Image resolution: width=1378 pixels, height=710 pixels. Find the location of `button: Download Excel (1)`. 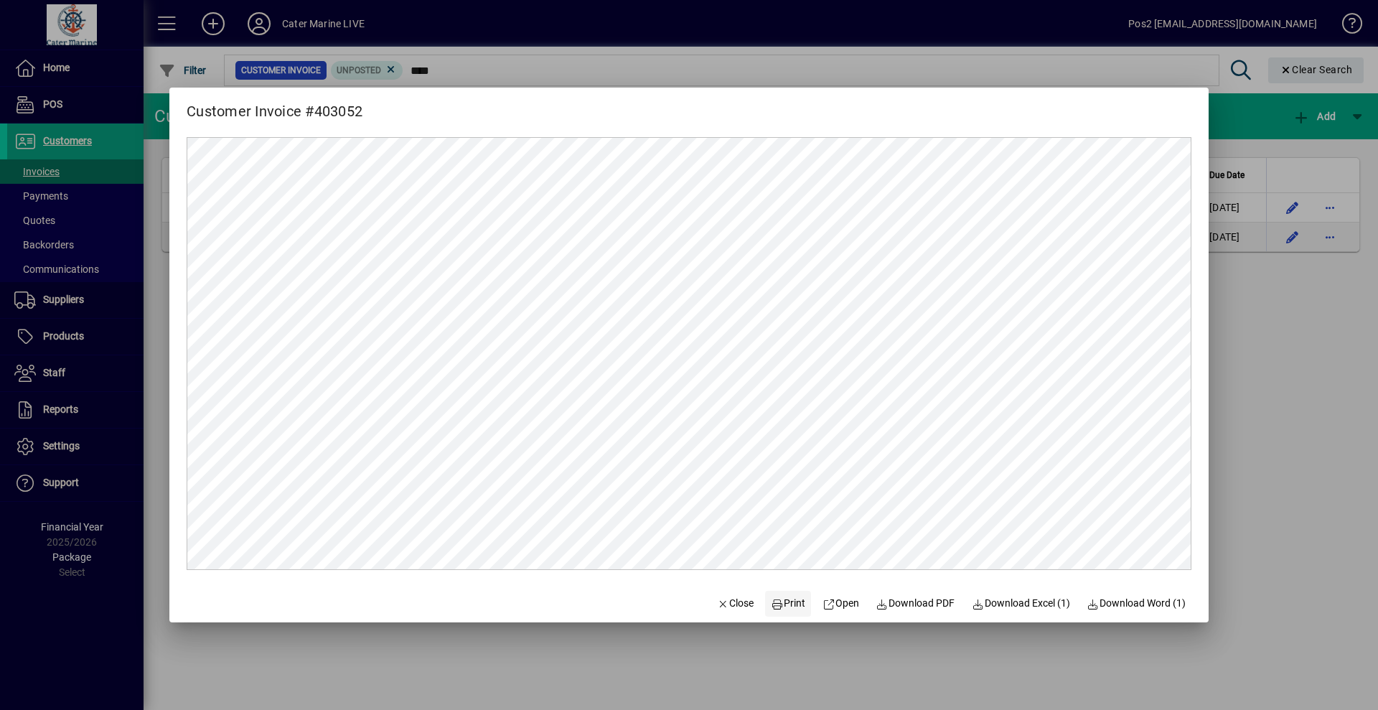

button: Download Excel (1) is located at coordinates (1021, 604).